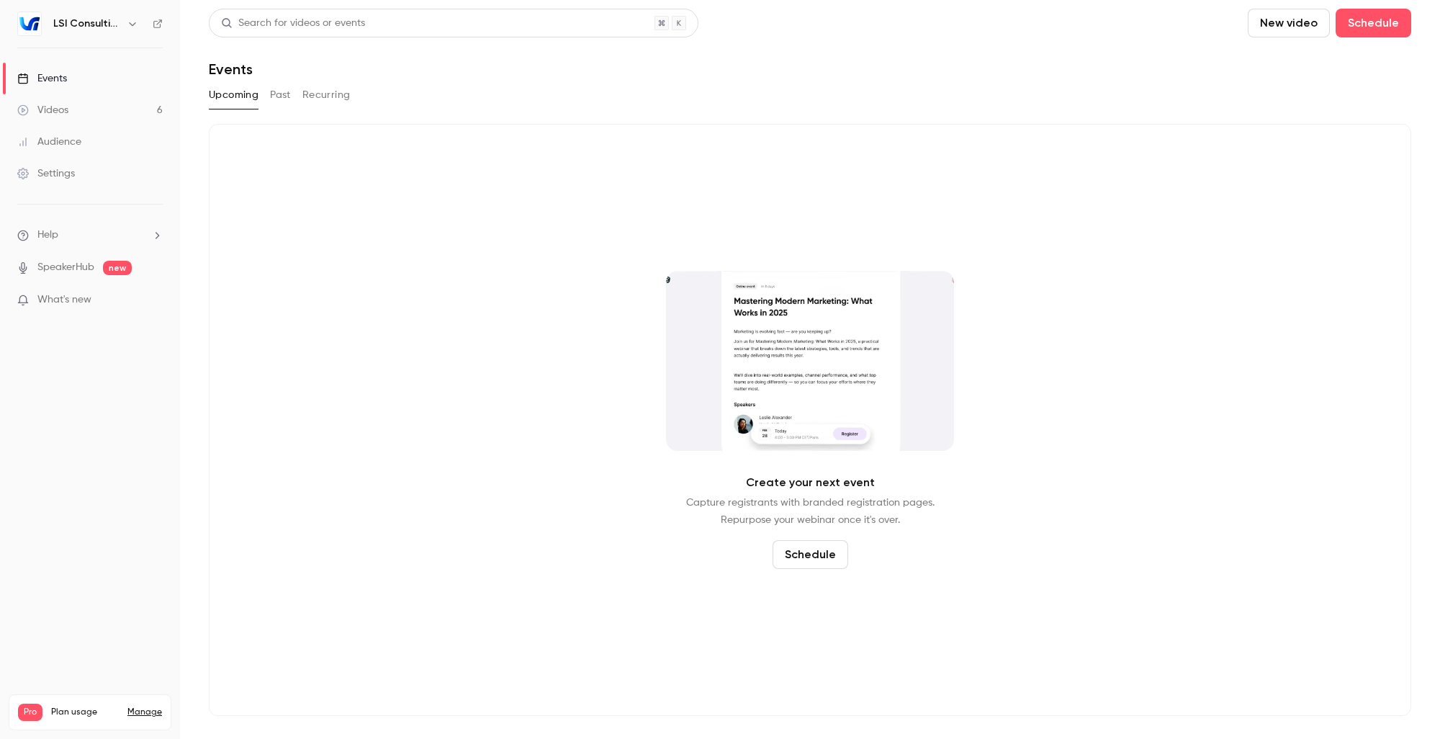  I want to click on button: New video, so click(1289, 23).